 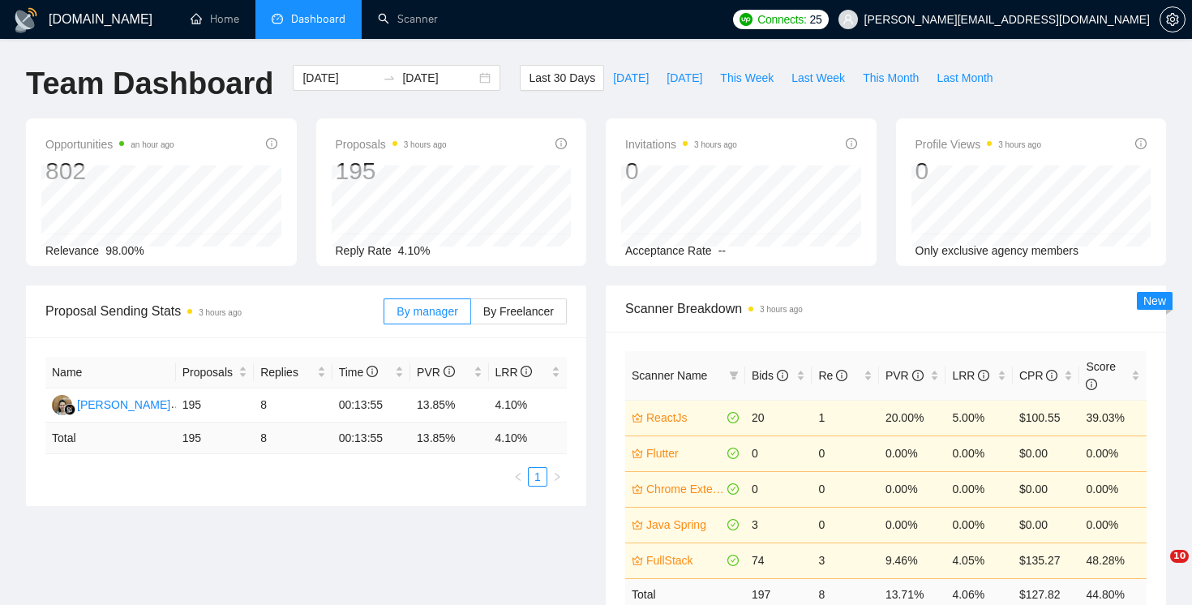 What do you see at coordinates (1038, 375) in the screenshot?
I see `span: CPR` at bounding box center [1038, 375].